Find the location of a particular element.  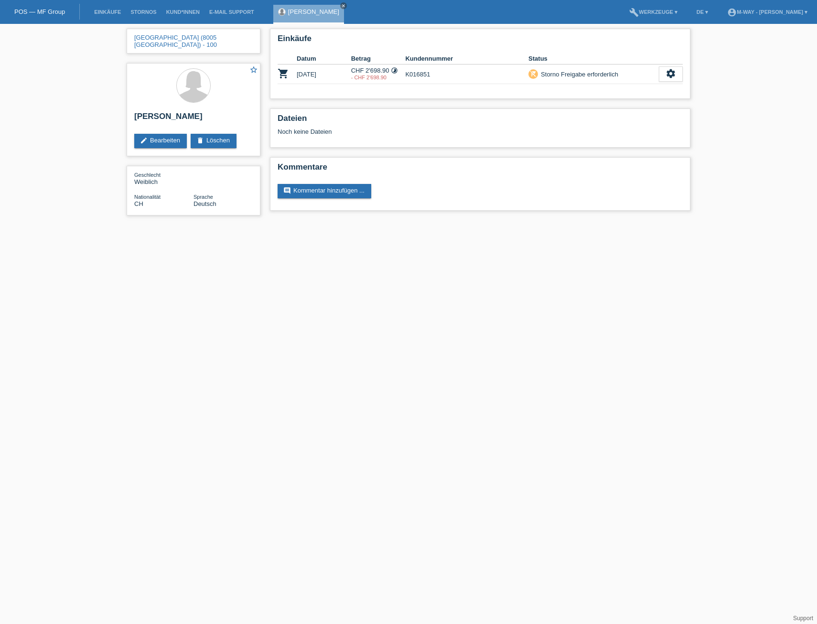

i: POSP00025520 is located at coordinates (283, 74).